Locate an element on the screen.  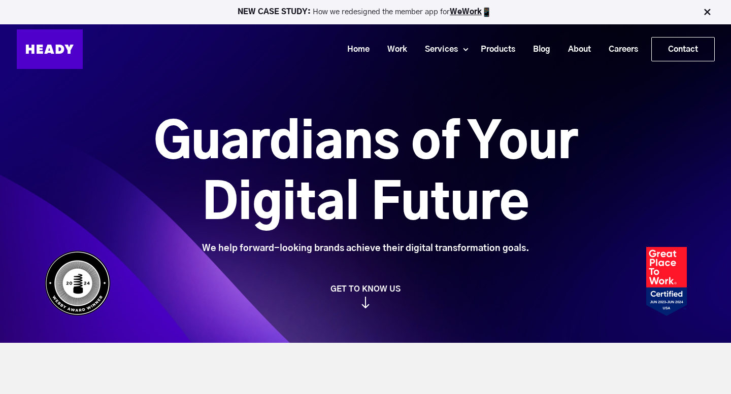
img: Heady_WebbyAward_Winner-4 is located at coordinates (78, 283).